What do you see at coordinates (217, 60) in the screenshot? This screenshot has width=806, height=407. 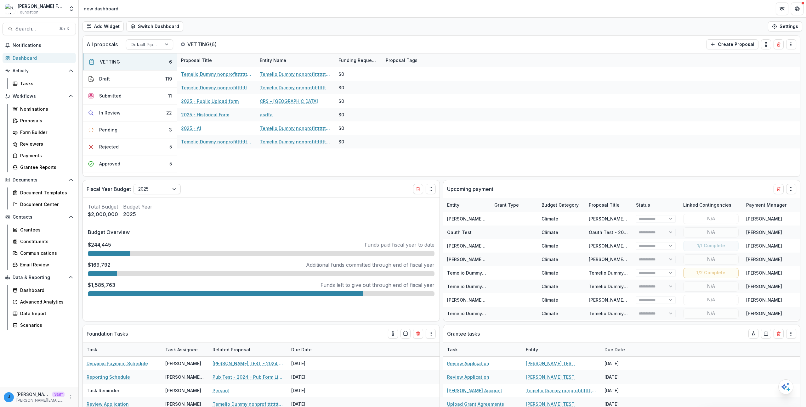 I see `div: Proposal Title` at bounding box center [217, 60].